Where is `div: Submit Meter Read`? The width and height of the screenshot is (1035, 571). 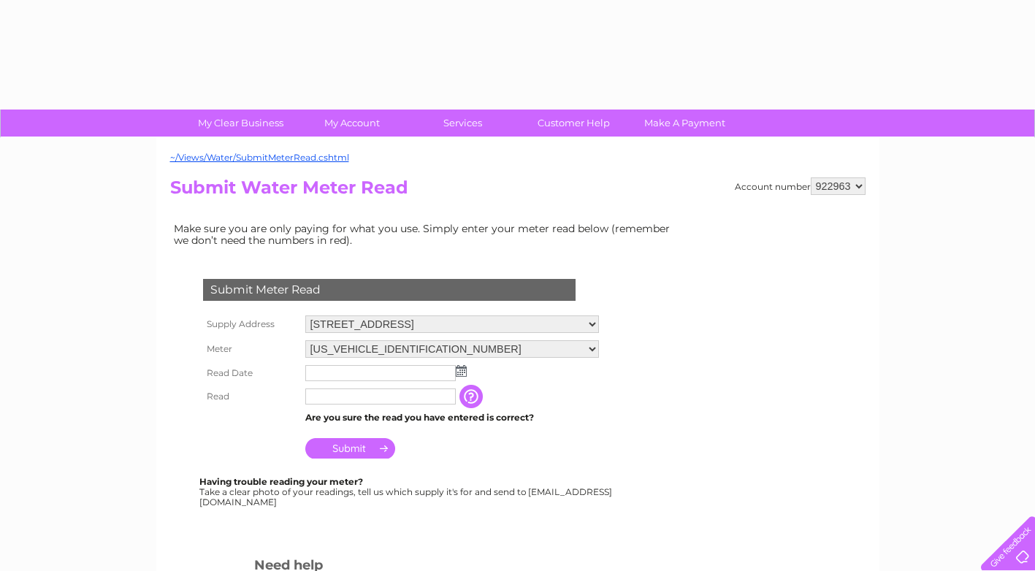
div: Submit Meter Read is located at coordinates (389, 290).